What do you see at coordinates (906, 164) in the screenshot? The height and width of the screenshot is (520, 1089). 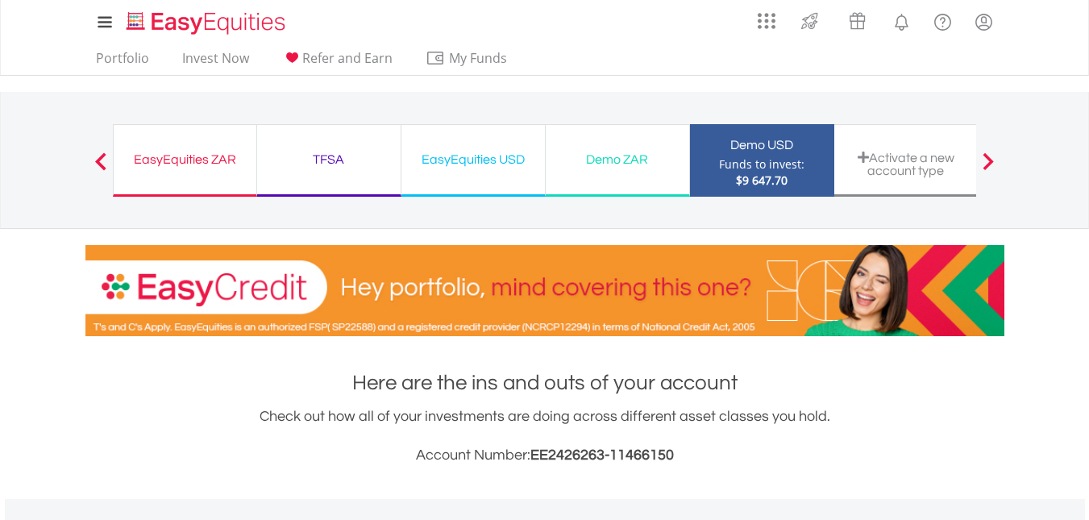 I see `div: Activate a new account type` at bounding box center [906, 164].